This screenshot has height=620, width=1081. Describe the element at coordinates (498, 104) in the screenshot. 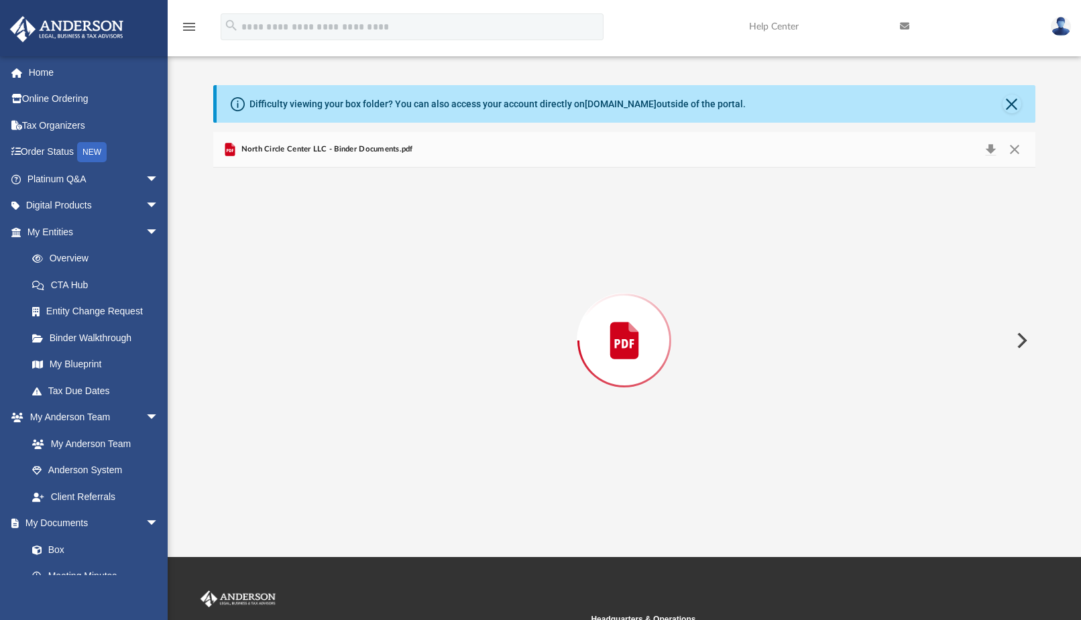

I see `div: Difficulty viewing your box folder? You can also access your account directly on outside of the p...` at that location.